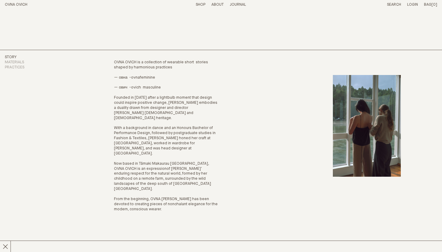 Image resolution: width=442 pixels, height=252 pixels. What do you see at coordinates (139, 87) in the screenshot?
I see `span: ович - masculine` at bounding box center [139, 87].